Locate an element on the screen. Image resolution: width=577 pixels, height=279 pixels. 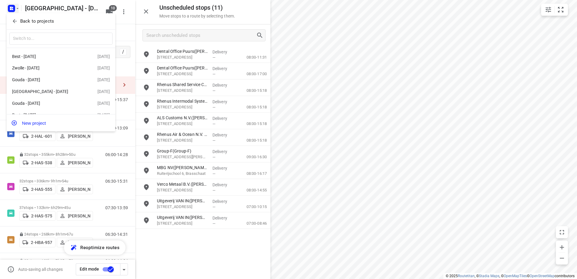
button: New project is located at coordinates (61, 123).